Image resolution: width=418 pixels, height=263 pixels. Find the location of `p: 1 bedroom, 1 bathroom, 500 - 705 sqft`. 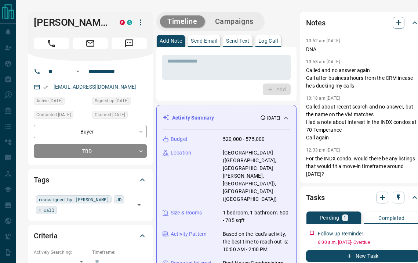

p: 1 bedroom, 1 bathroom, 500 - 705 sqft is located at coordinates (257, 216).